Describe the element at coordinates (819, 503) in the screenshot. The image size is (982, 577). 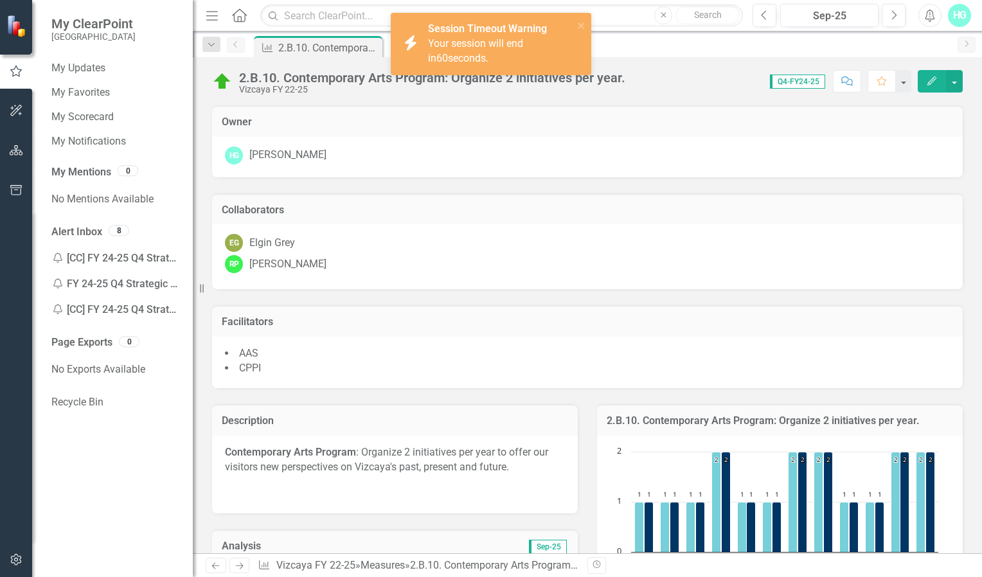
I see `path: Q4-FY23-24, 2. Actual YTD.` at that location.